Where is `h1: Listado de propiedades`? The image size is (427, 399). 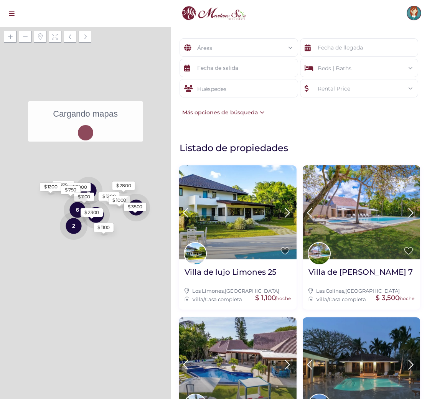
h1: Listado de propiedades is located at coordinates (301, 148).